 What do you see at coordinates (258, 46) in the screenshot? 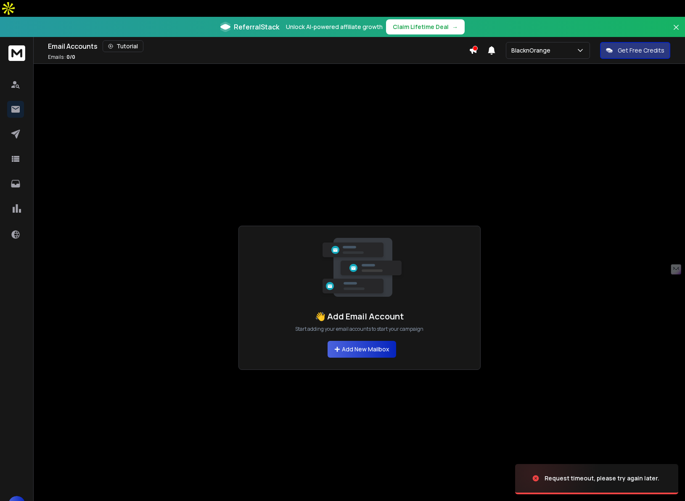
I see `div: Email Accounts` at bounding box center [258, 46].